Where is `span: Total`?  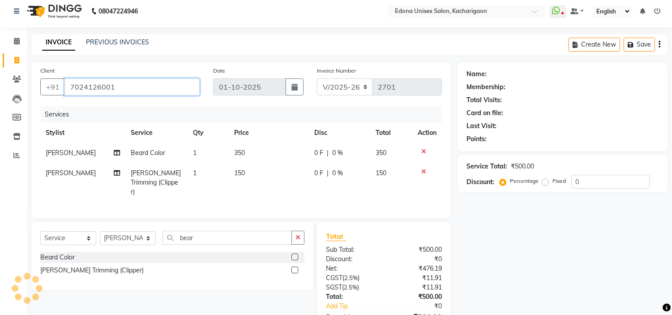 span: Total is located at coordinates (336, 236).